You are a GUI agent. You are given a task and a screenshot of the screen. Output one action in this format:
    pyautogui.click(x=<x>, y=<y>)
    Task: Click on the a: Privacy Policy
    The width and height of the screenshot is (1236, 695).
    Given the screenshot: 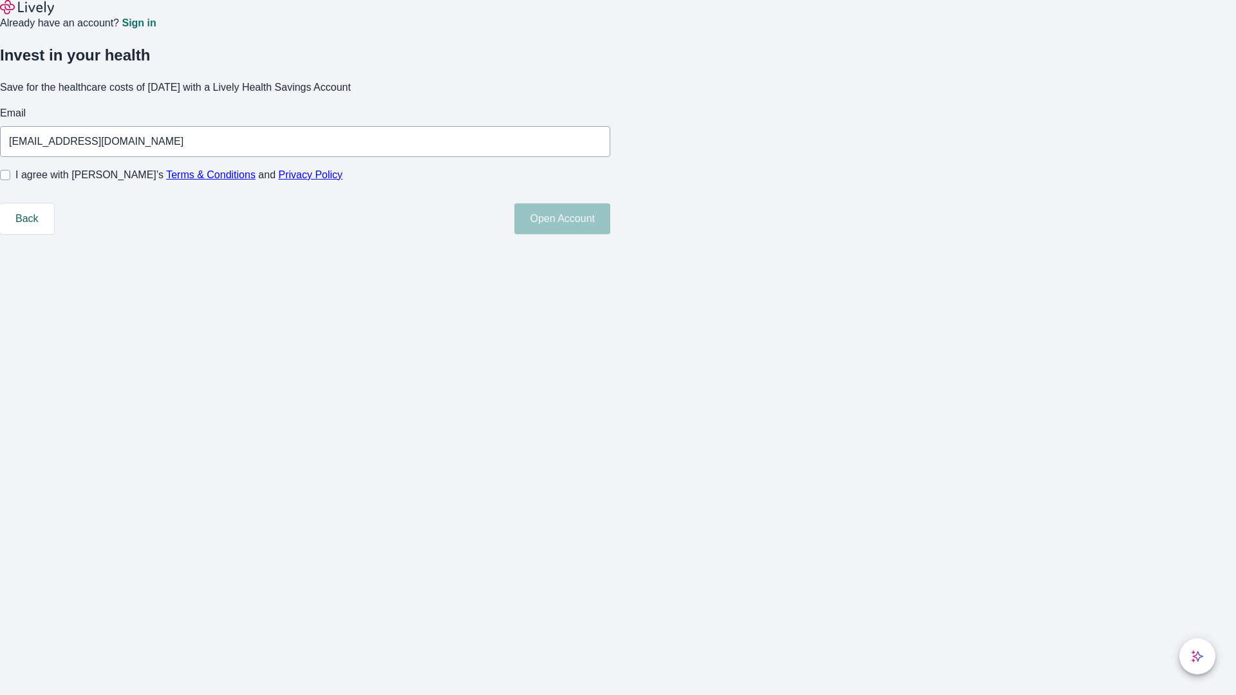 What is the action you would take?
    pyautogui.click(x=311, y=174)
    